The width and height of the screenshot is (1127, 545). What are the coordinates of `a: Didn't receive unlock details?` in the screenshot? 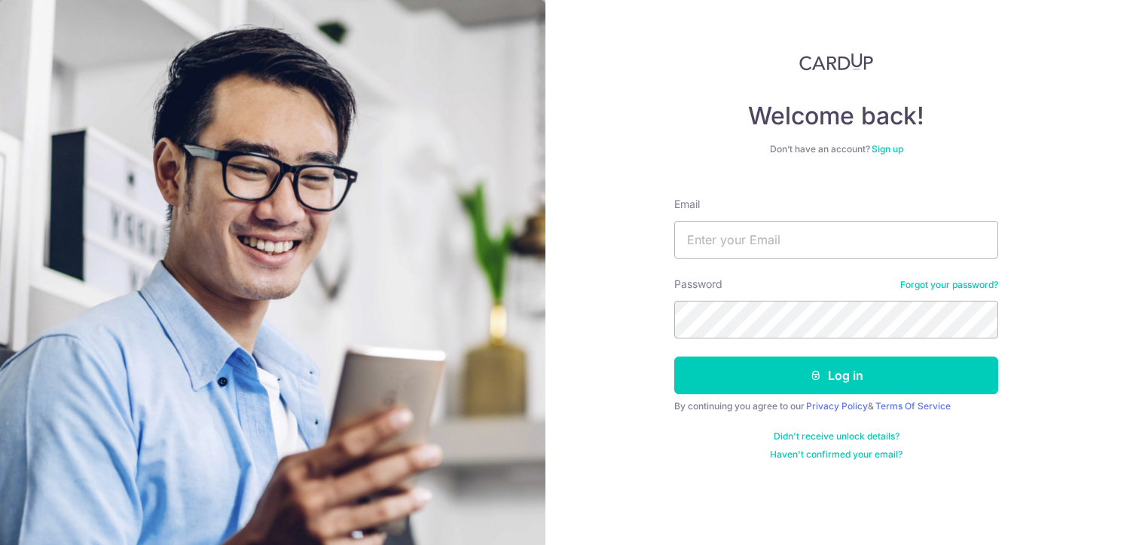 It's located at (837, 436).